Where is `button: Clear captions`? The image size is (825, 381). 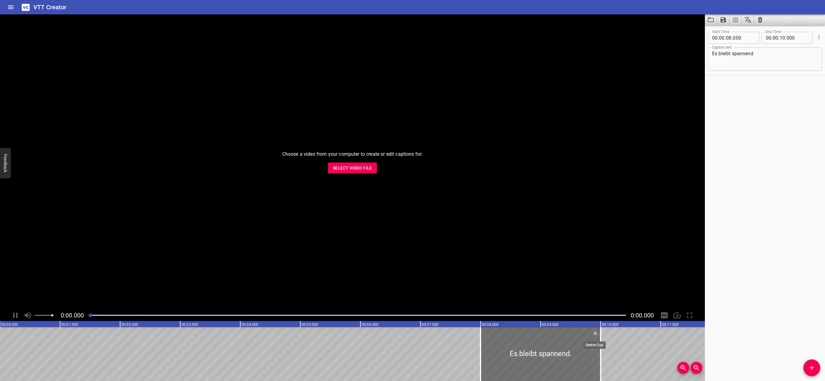 button: Clear captions is located at coordinates (760, 20).